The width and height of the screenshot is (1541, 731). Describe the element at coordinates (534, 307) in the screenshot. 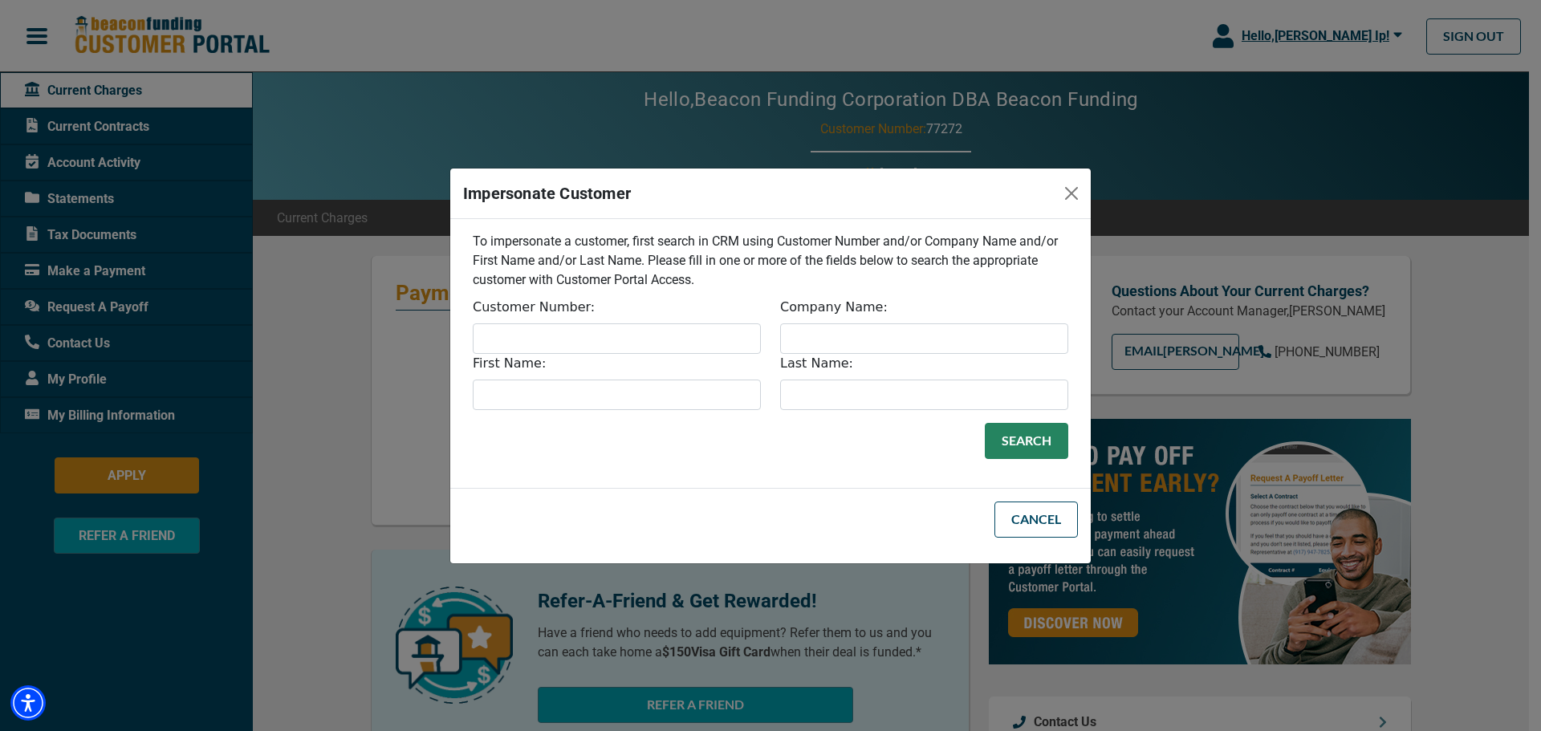

I see `label: Customer Number:` at that location.